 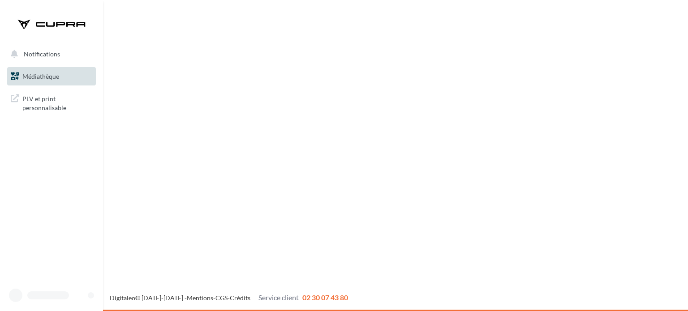 I want to click on button: Notifications, so click(x=50, y=54).